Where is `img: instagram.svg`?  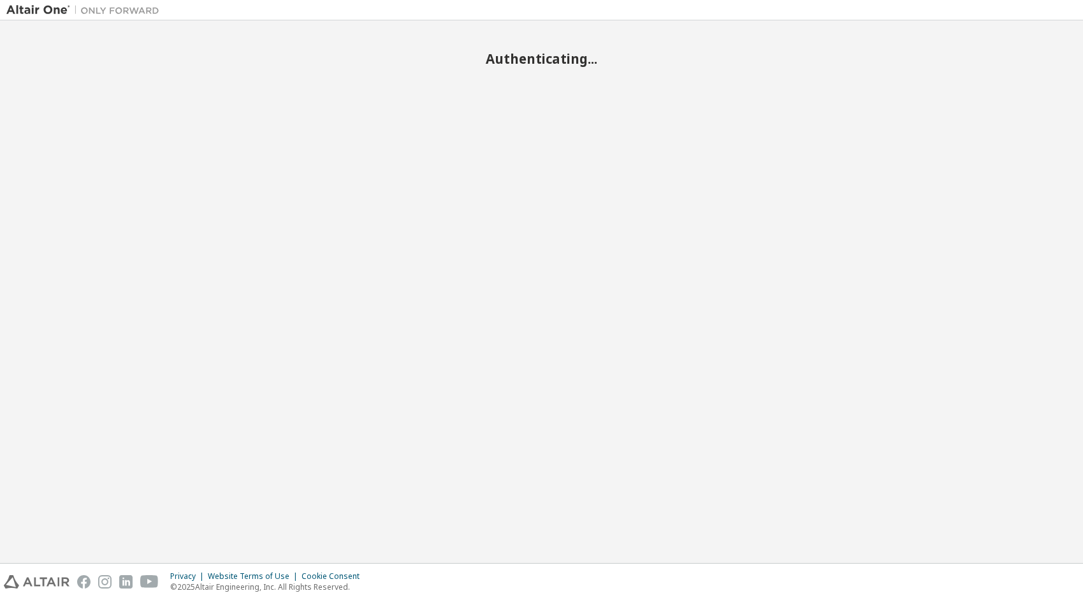 img: instagram.svg is located at coordinates (105, 581).